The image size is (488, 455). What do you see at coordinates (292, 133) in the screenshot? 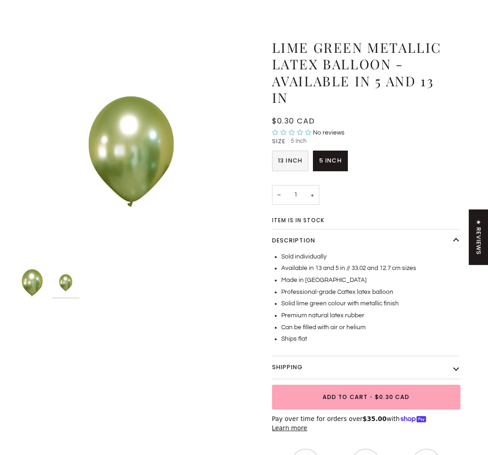
I see `span: 0.00 stars` at bounding box center [292, 133].